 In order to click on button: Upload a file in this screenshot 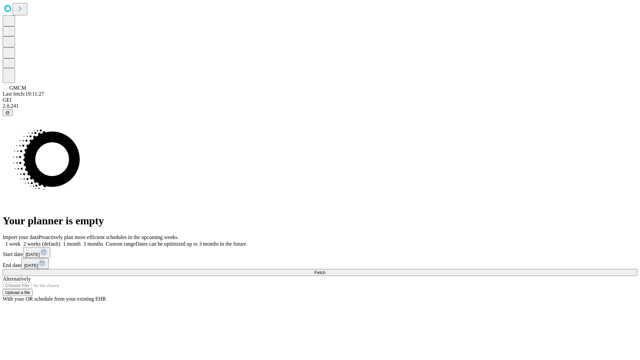, I will do `click(18, 292)`.